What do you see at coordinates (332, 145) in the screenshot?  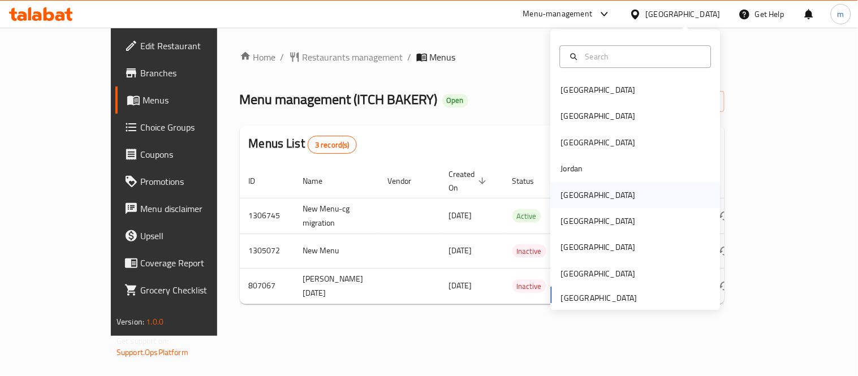 I see `span: 3 record(s)` at bounding box center [332, 145].